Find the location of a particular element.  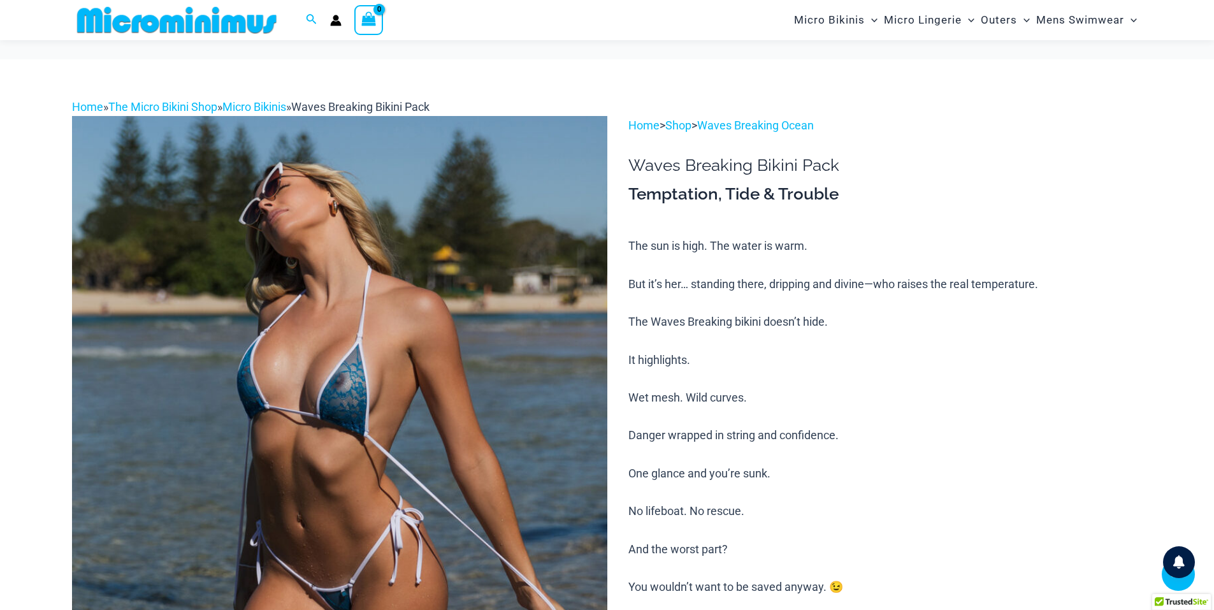

img: MM SHOP LOGO FLAT is located at coordinates (177, 20).